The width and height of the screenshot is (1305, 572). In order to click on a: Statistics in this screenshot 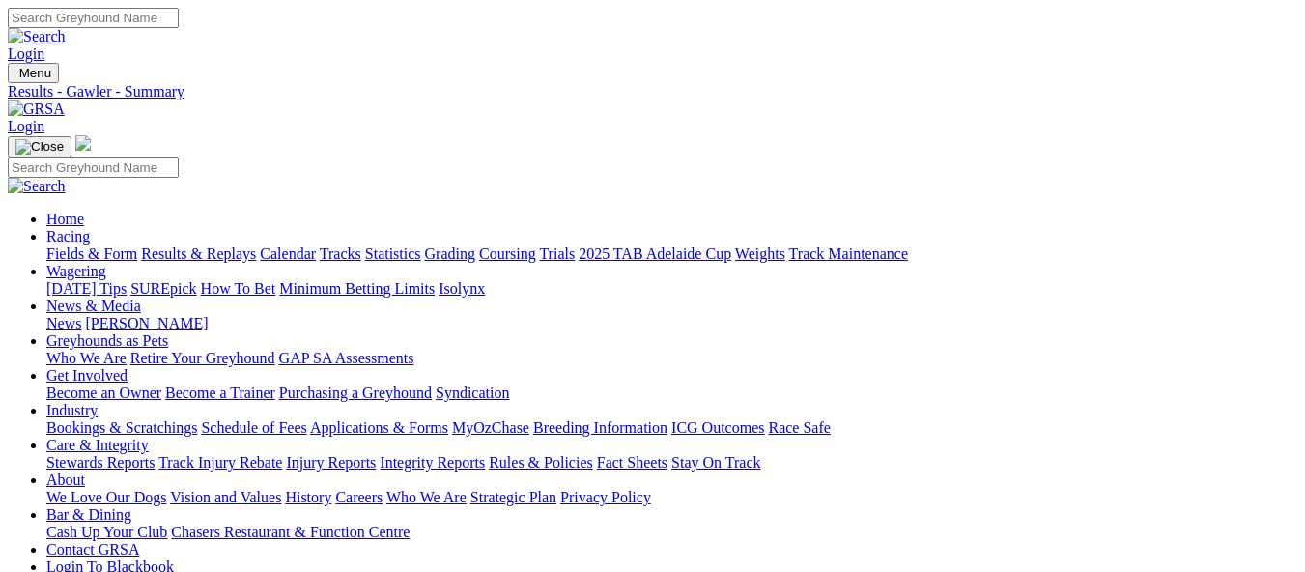, I will do `click(393, 253)`.